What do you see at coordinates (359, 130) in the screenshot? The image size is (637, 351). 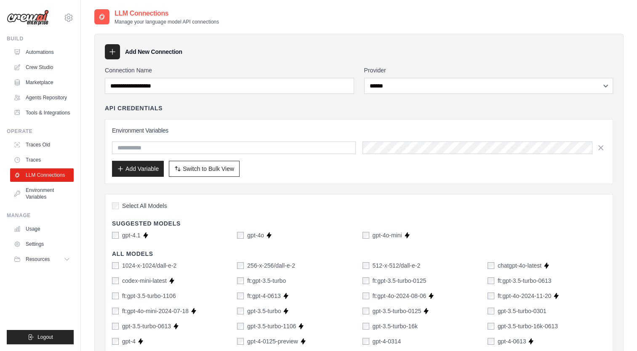 I see `h3: Environment Variables` at bounding box center [359, 130].